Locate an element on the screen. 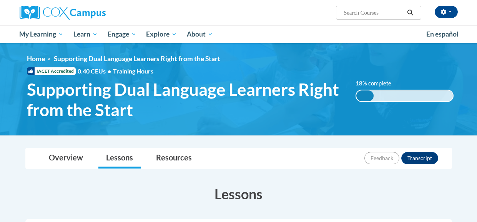  span: IACET Accredited is located at coordinates (51, 71).